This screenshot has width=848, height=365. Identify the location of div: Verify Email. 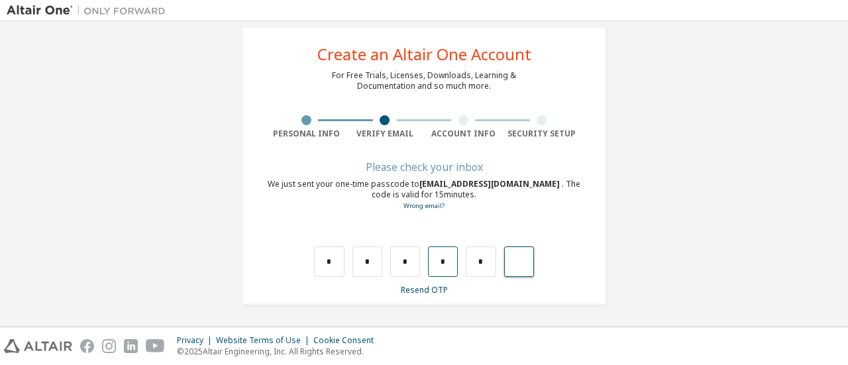
(385, 134).